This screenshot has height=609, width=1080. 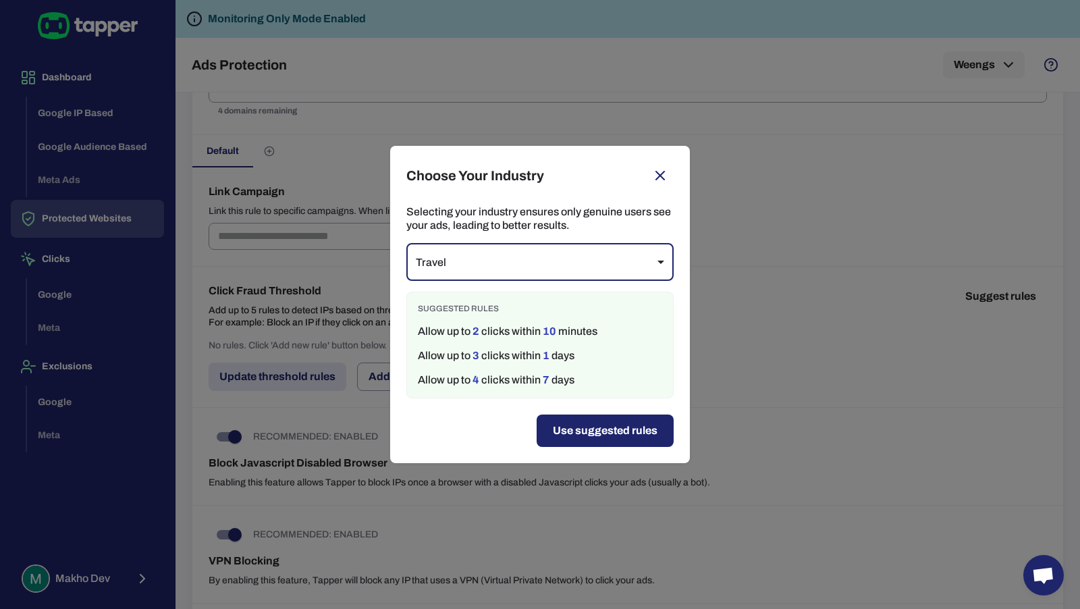 I want to click on span: 2, so click(x=476, y=331).